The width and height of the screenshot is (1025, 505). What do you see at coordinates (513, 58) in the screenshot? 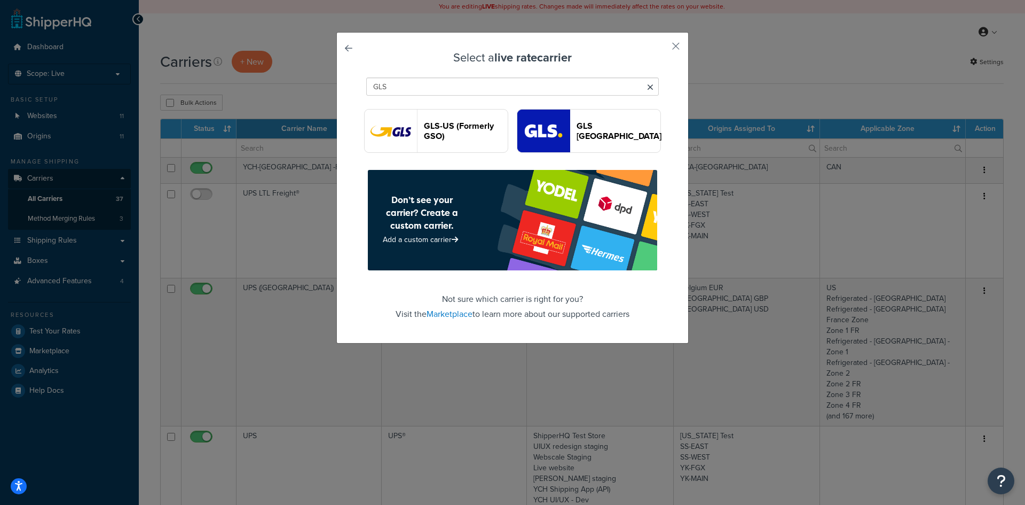
I see `h3: Select a` at bounding box center [513, 58].